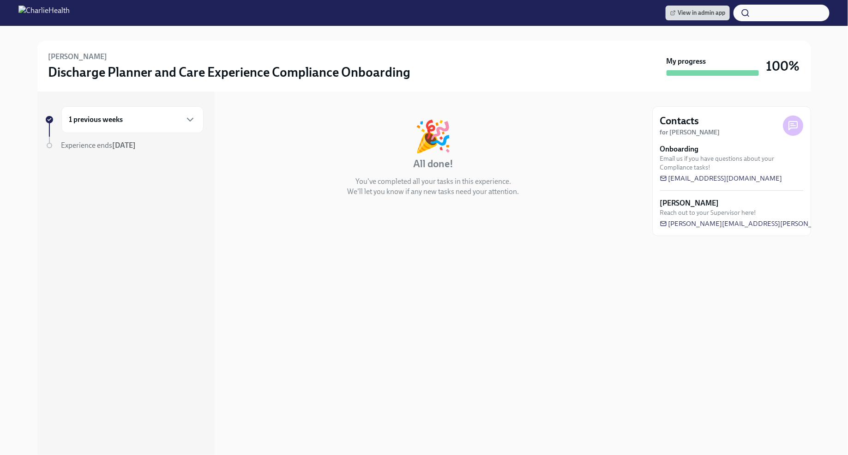 Image resolution: width=848 pixels, height=455 pixels. What do you see at coordinates (783, 66) in the screenshot?
I see `h3: 100%` at bounding box center [783, 66].